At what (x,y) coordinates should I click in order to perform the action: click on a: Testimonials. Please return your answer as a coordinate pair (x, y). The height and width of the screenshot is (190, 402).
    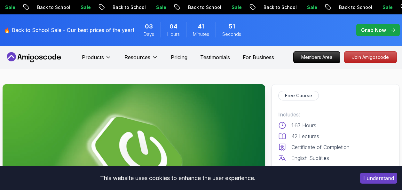
    Looking at the image, I should click on (215, 57).